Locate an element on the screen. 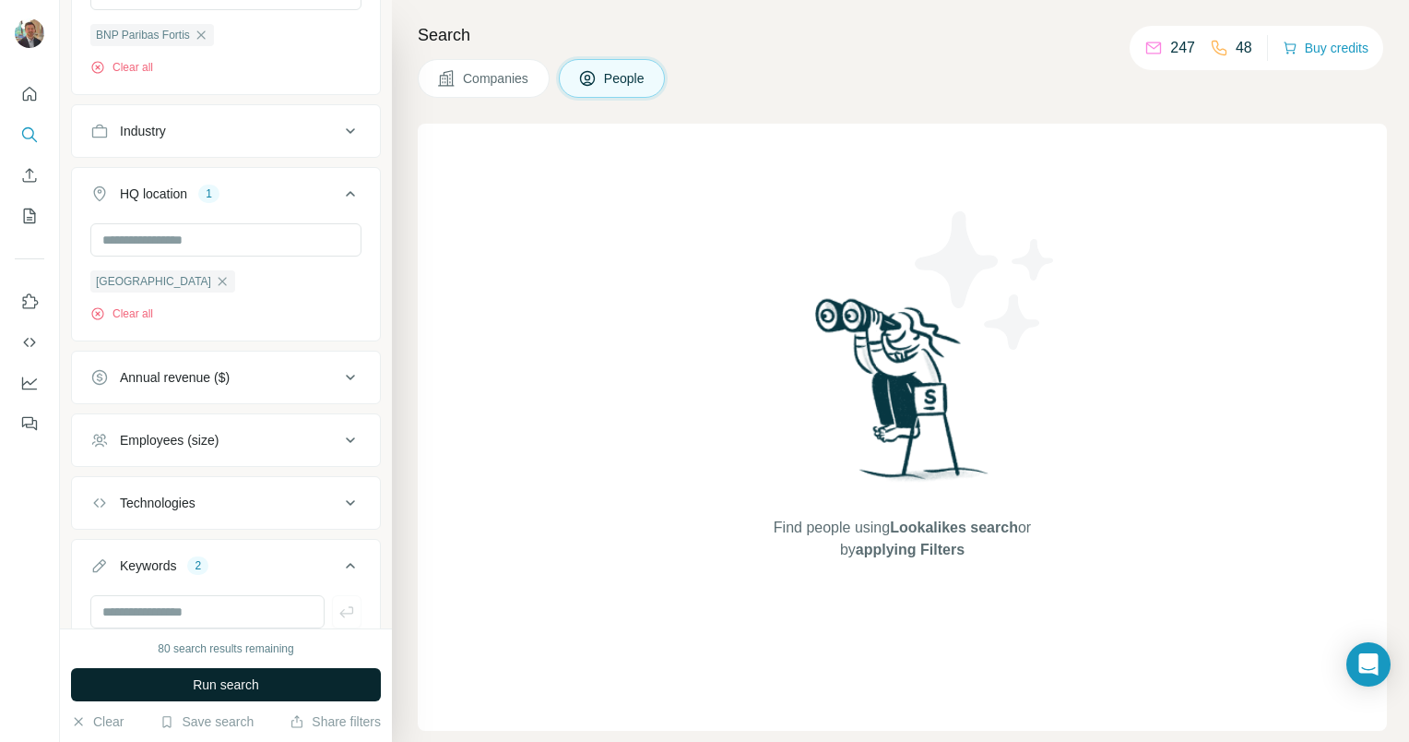 The height and width of the screenshot is (742, 1409). button: Annual revenue ($) is located at coordinates (226, 377).